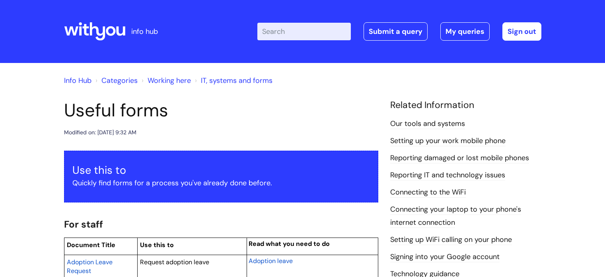 The width and height of the screenshot is (605, 277). What do you see at coordinates (271, 260) in the screenshot?
I see `span: Adoption leave` at bounding box center [271, 260].